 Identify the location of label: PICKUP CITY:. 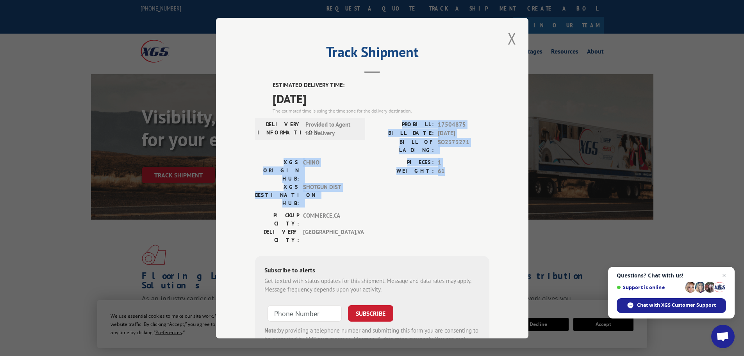
(277, 219).